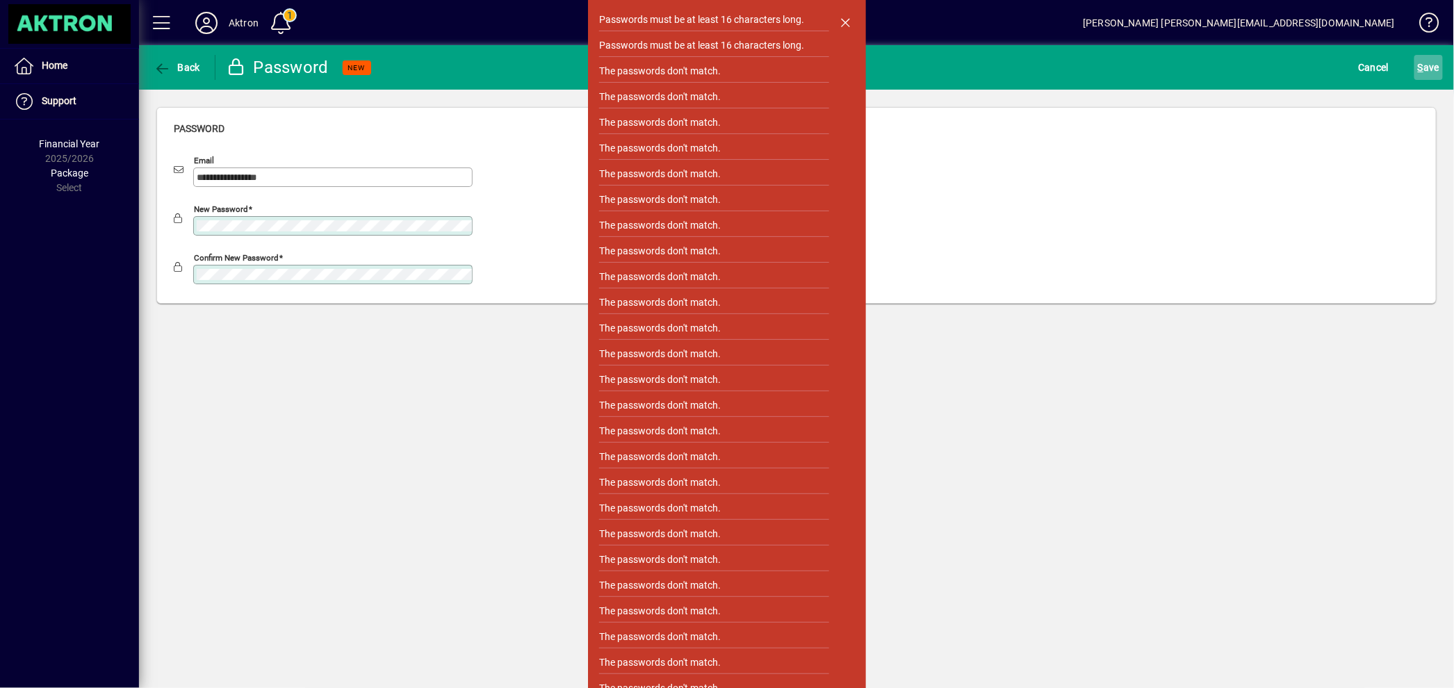 The height and width of the screenshot is (688, 1454). I want to click on mat-label: Email, so click(204, 161).